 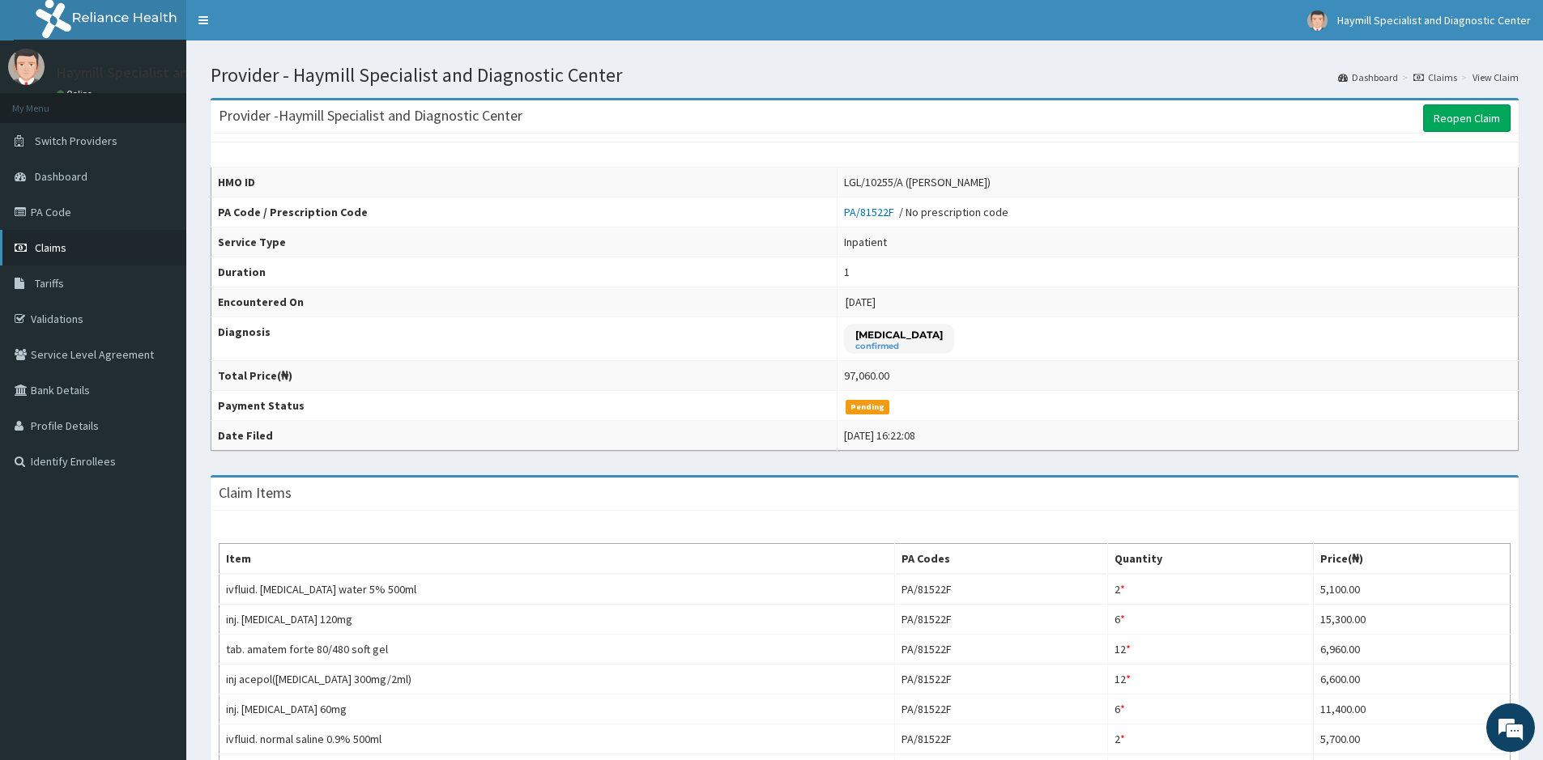 I want to click on th: Price(₦), so click(x=1411, y=560).